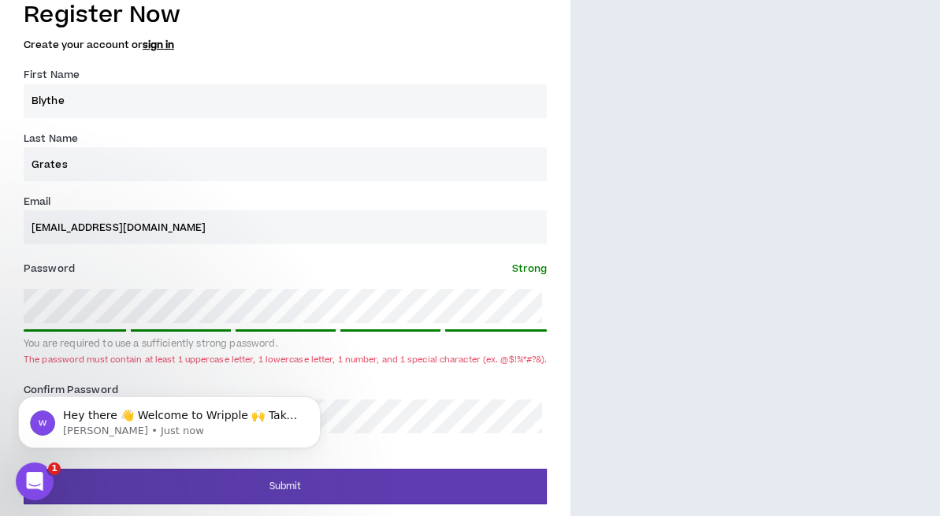 Image resolution: width=940 pixels, height=516 pixels. Describe the element at coordinates (158, 59) in the screenshot. I see `div: message notification from Morgan, Just now. Hey there 👋 Welcome to Wripple 🙌 Take a look around! ...` at that location.